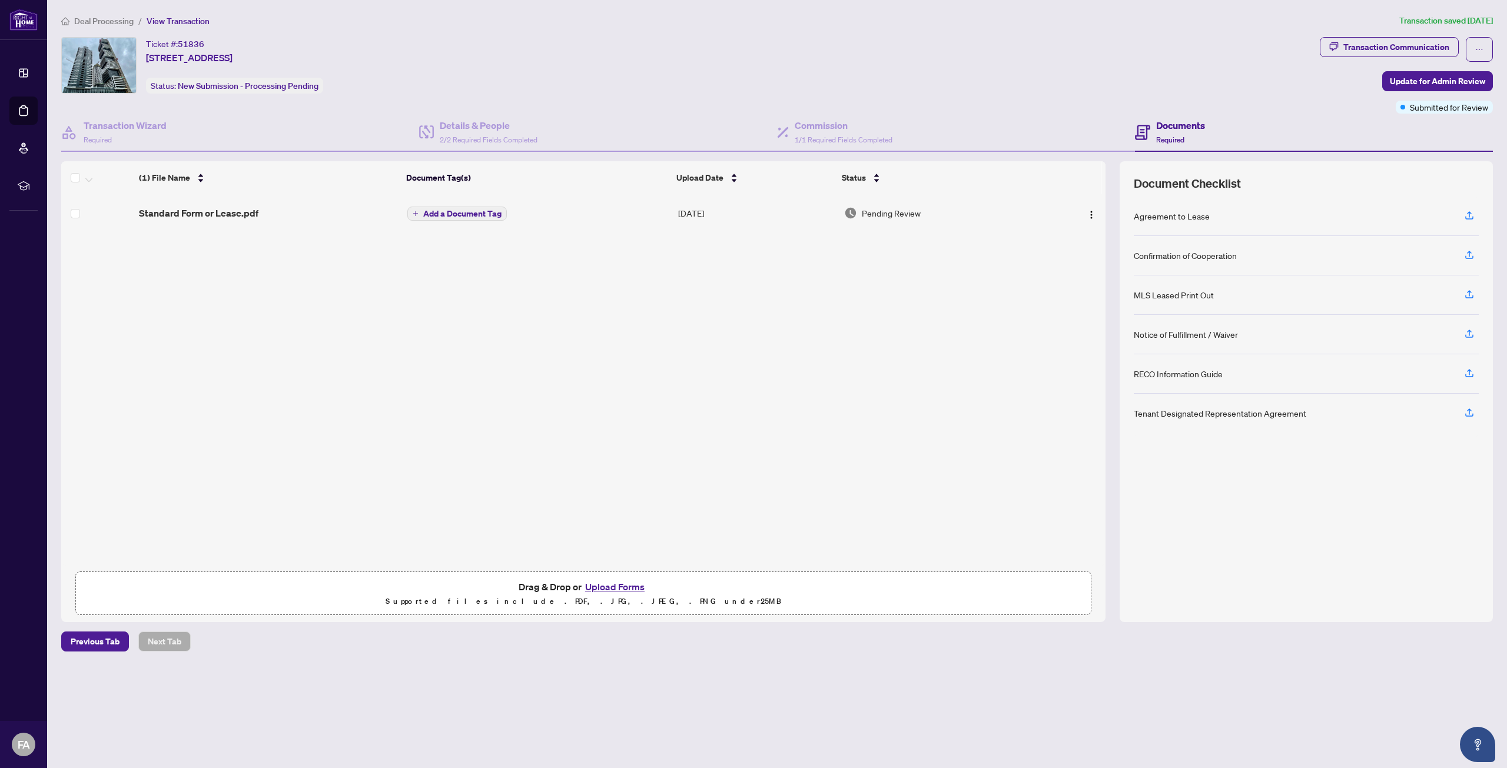 This screenshot has height=768, width=1507. I want to click on button: Previous Tab, so click(95, 642).